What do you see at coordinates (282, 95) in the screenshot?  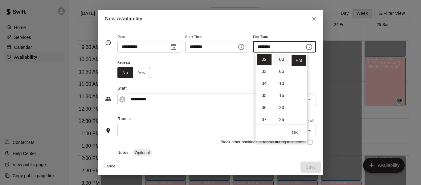 I see `li: 15 minutes` at bounding box center [282, 95].